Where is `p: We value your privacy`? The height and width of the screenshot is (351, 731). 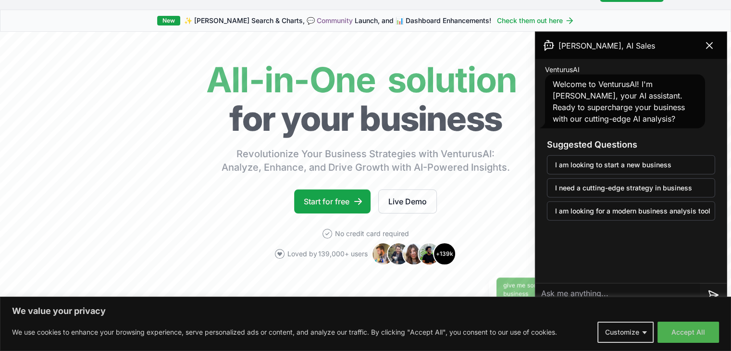
p: We value your privacy is located at coordinates (365, 311).